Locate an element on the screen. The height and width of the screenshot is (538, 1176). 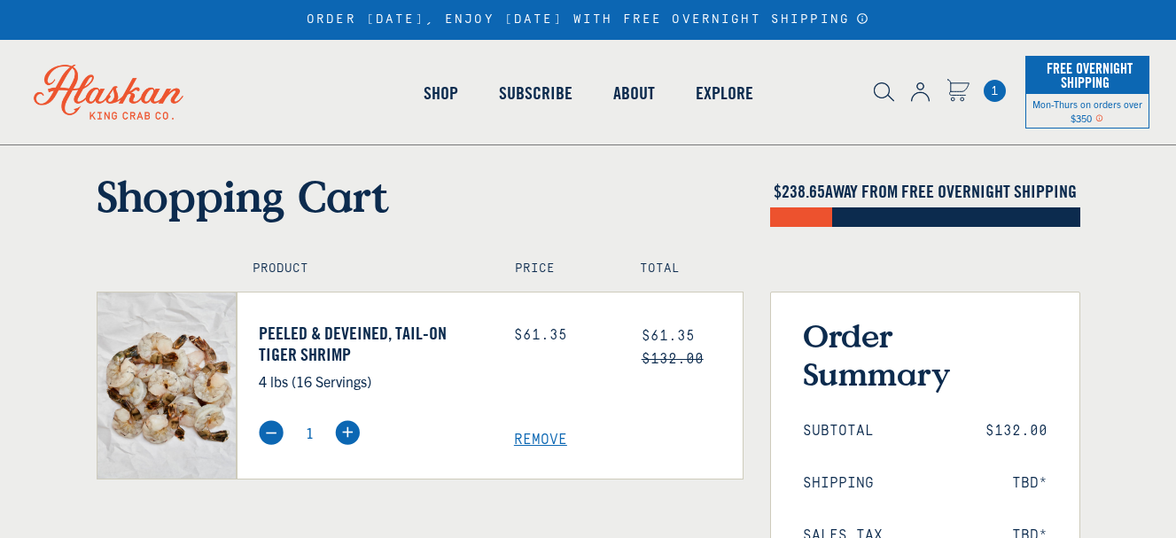
span: $61.35 is located at coordinates (668, 336).